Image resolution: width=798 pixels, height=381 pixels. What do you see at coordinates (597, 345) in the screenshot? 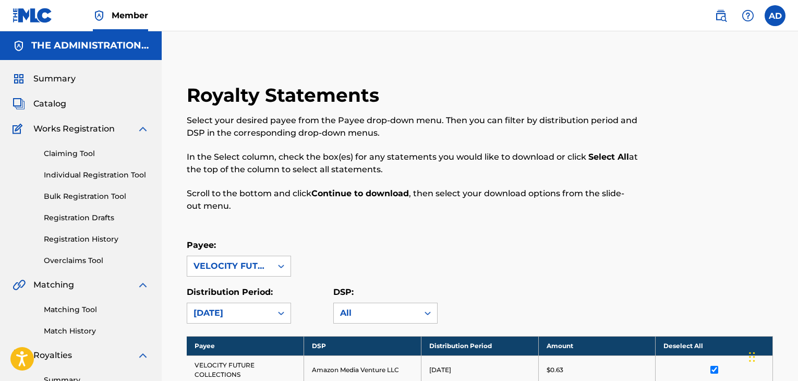
I see `th: Amount` at bounding box center [597, 345].